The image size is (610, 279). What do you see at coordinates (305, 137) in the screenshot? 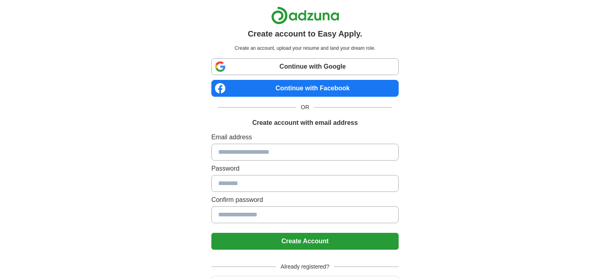
I see `label: Email address` at bounding box center [305, 137].